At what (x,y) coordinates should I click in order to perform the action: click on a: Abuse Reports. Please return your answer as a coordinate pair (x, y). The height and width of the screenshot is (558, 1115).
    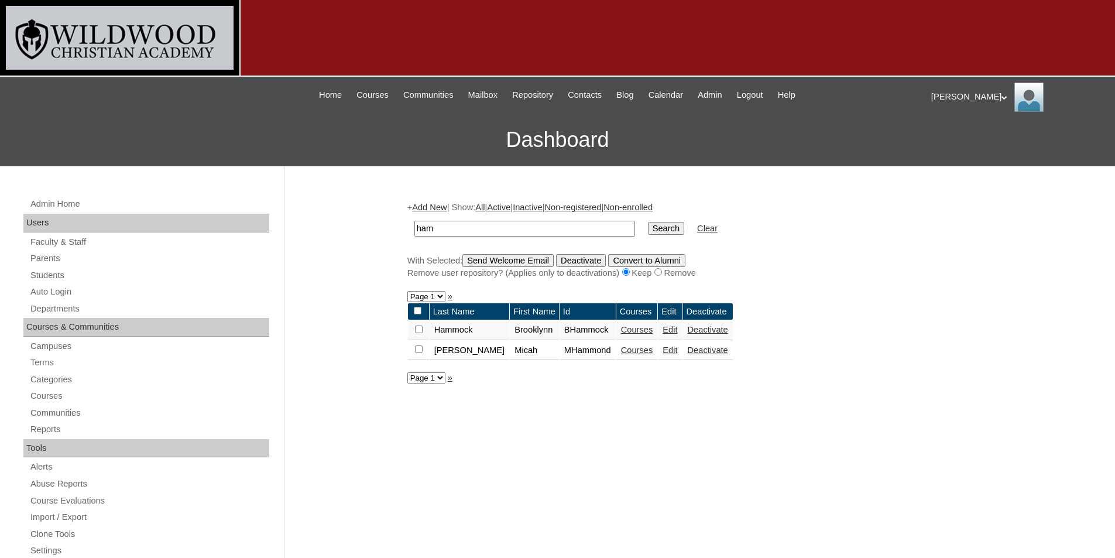
    Looking at the image, I should click on (149, 483).